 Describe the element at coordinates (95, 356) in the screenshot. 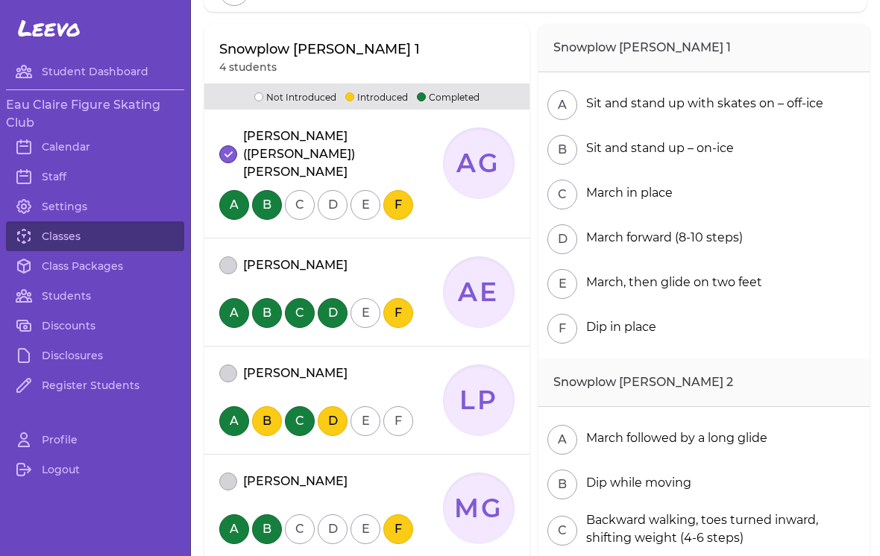

I see `a: Disclosures` at that location.